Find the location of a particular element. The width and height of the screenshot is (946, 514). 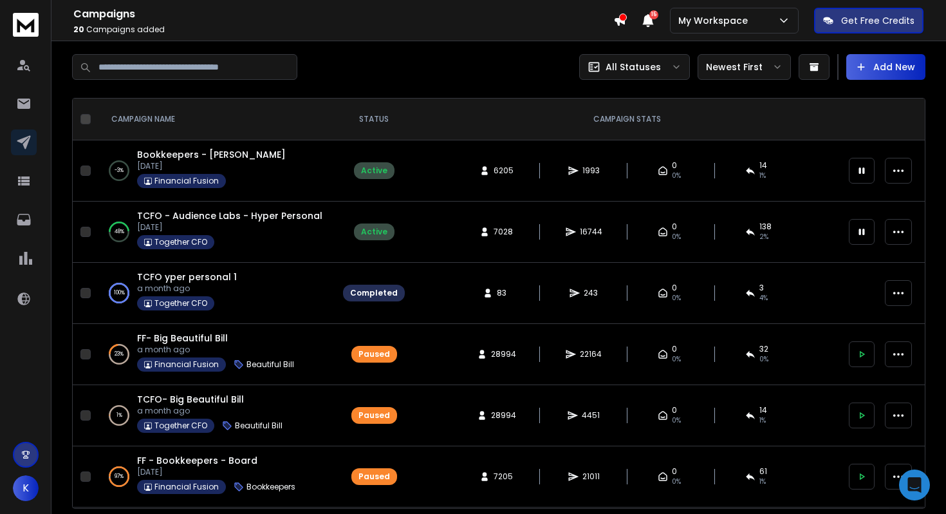

div: Completed is located at coordinates (374, 293).